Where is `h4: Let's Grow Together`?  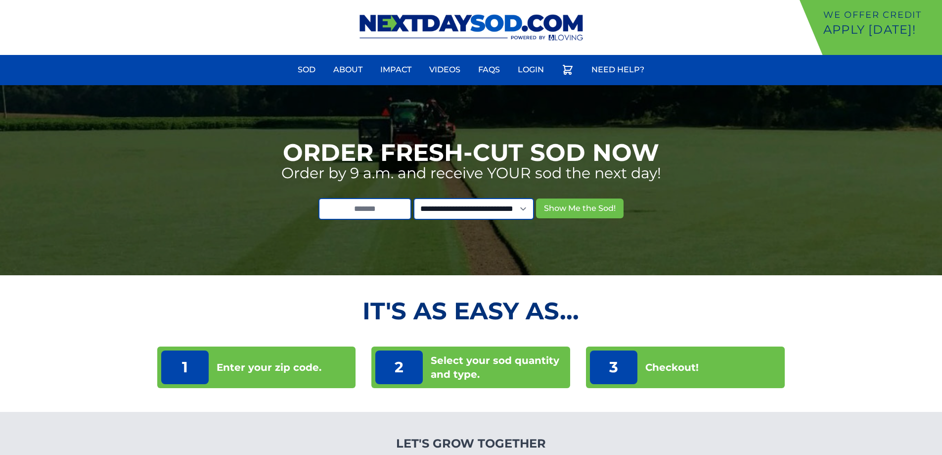
h4: Let's Grow Together is located at coordinates (471, 443).